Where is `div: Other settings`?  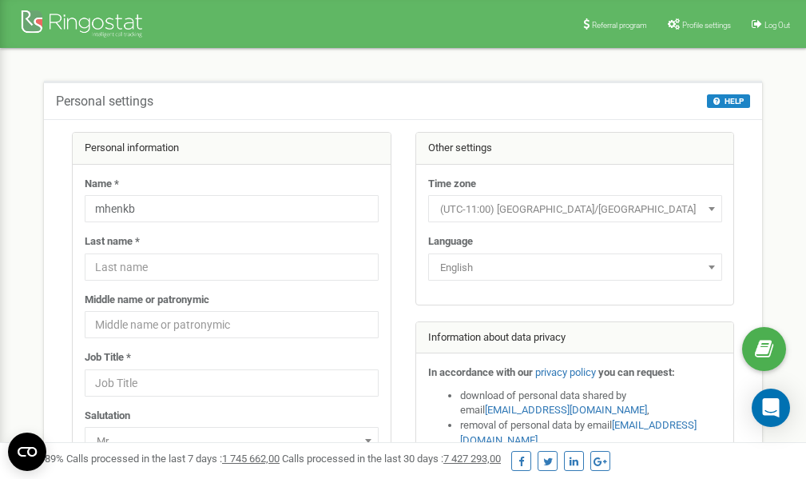 div: Other settings is located at coordinates (575, 149).